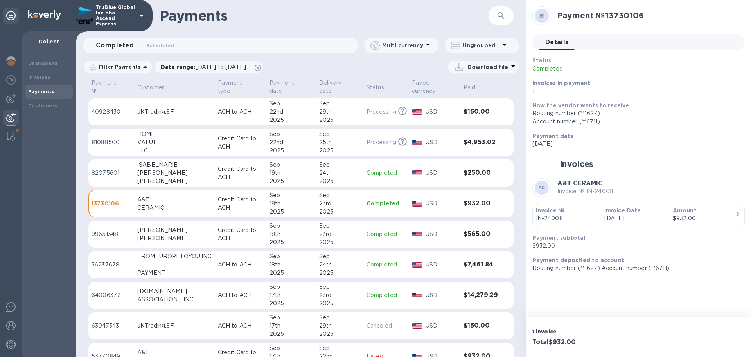 The image size is (751, 357). I want to click on span: Details, so click(557, 42).